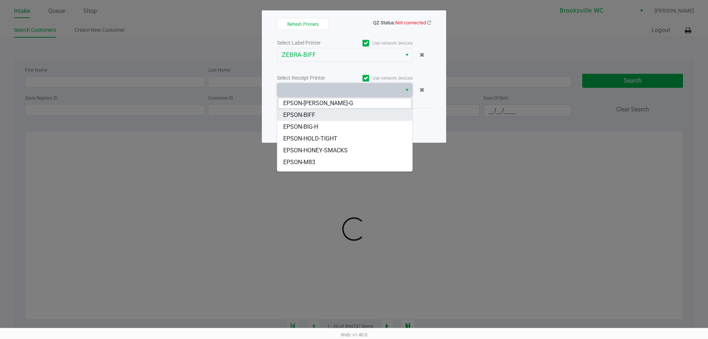  What do you see at coordinates (303, 24) in the screenshot?
I see `button: Refresh Printers` at bounding box center [303, 24].